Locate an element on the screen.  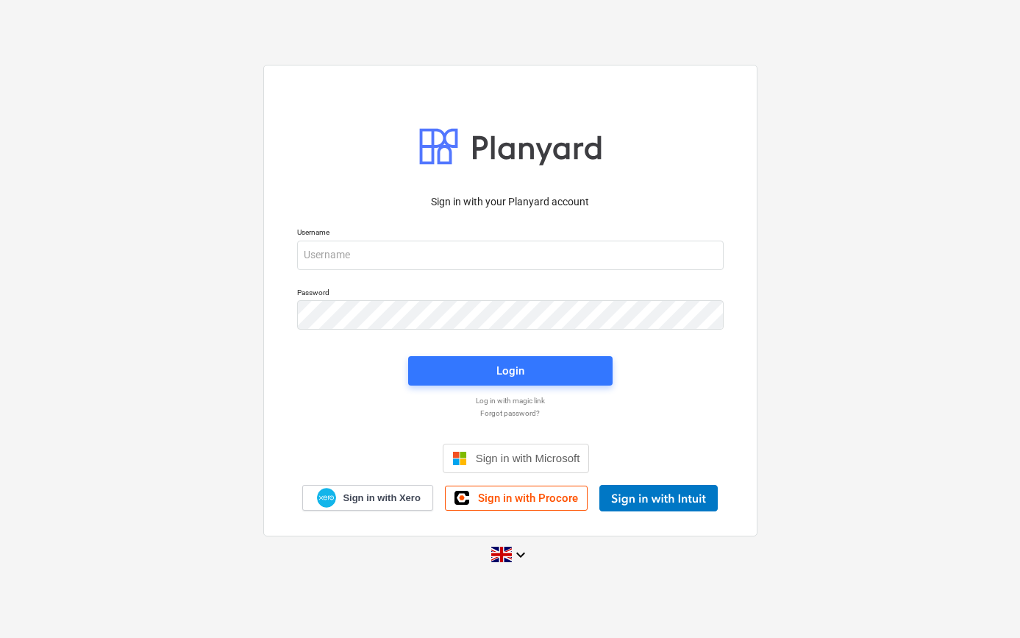
img: Microsoft logo is located at coordinates (460, 458).